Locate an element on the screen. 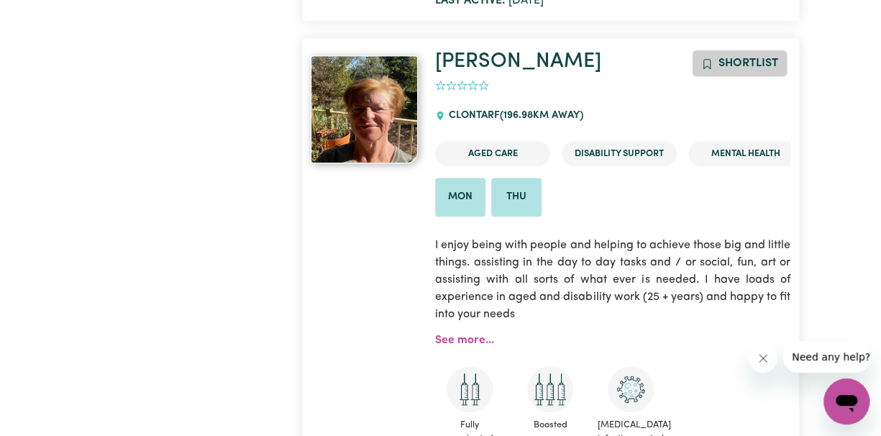  a: Jolene is located at coordinates (364, 109).